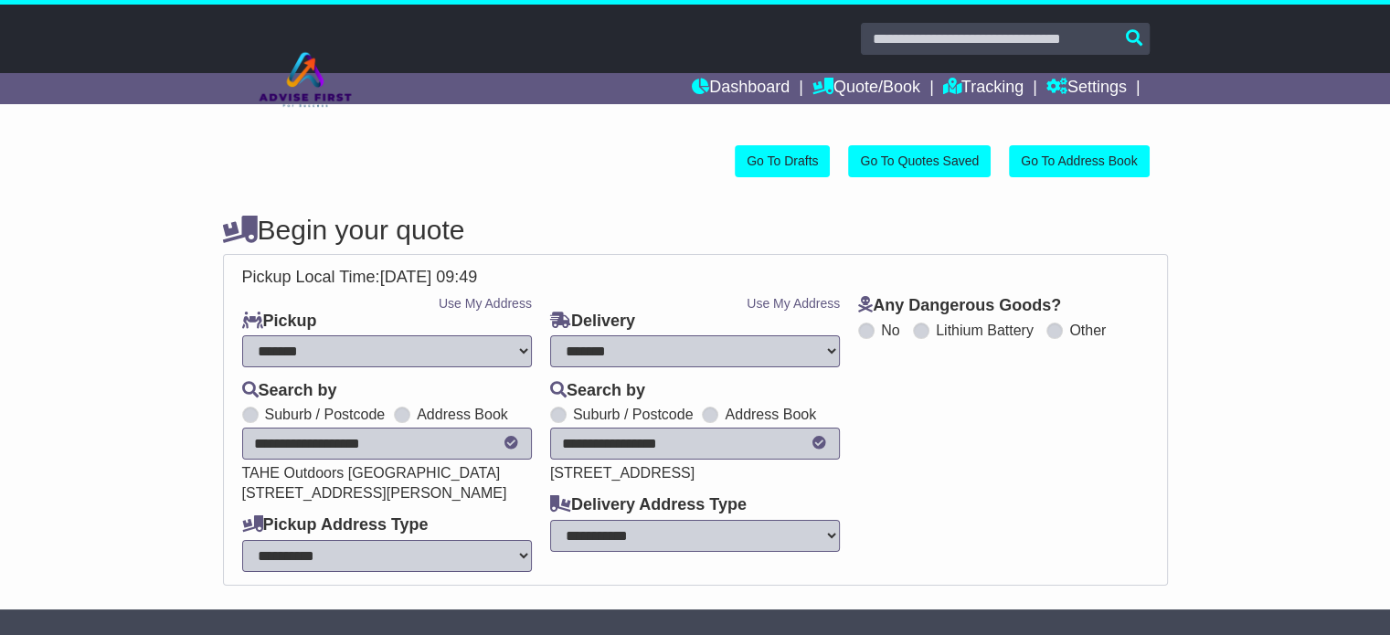  I want to click on label: No, so click(890, 330).